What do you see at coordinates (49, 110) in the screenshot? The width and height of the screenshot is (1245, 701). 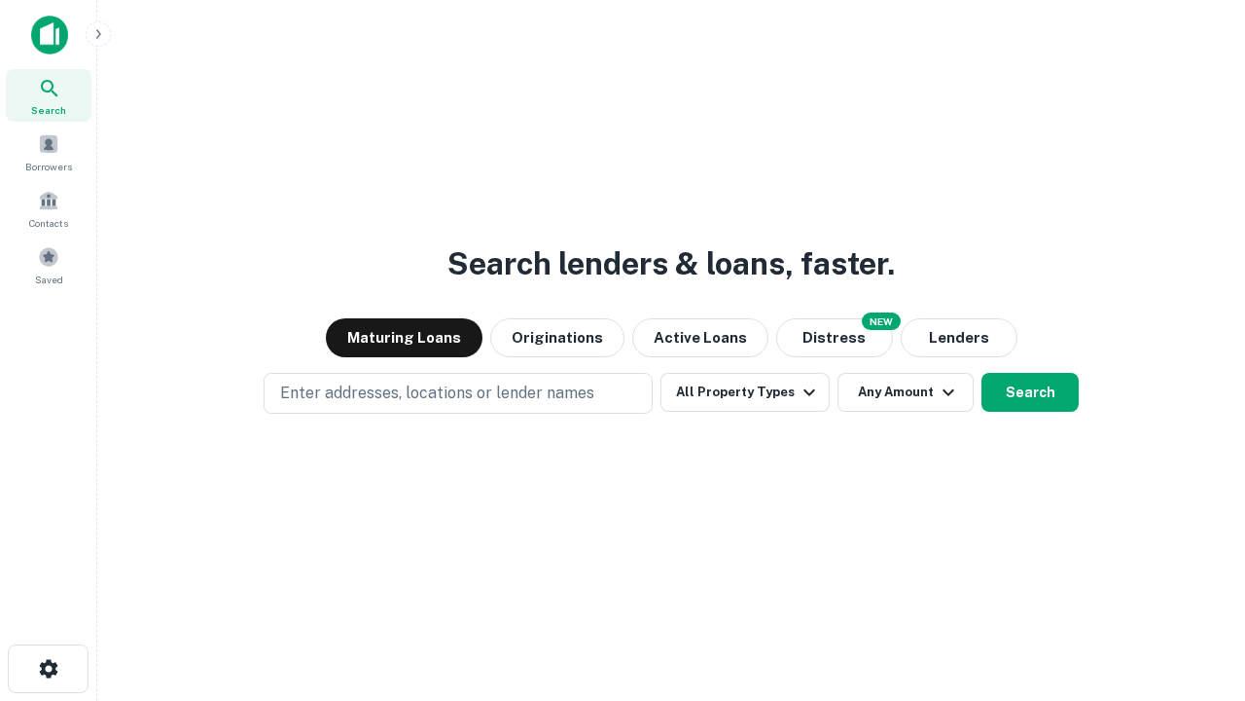 I see `span: Search` at bounding box center [49, 110].